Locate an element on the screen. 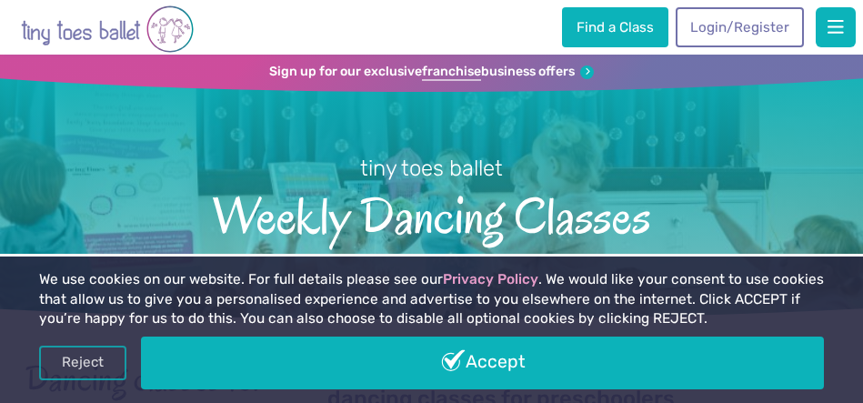  a: Accept is located at coordinates (483, 363).